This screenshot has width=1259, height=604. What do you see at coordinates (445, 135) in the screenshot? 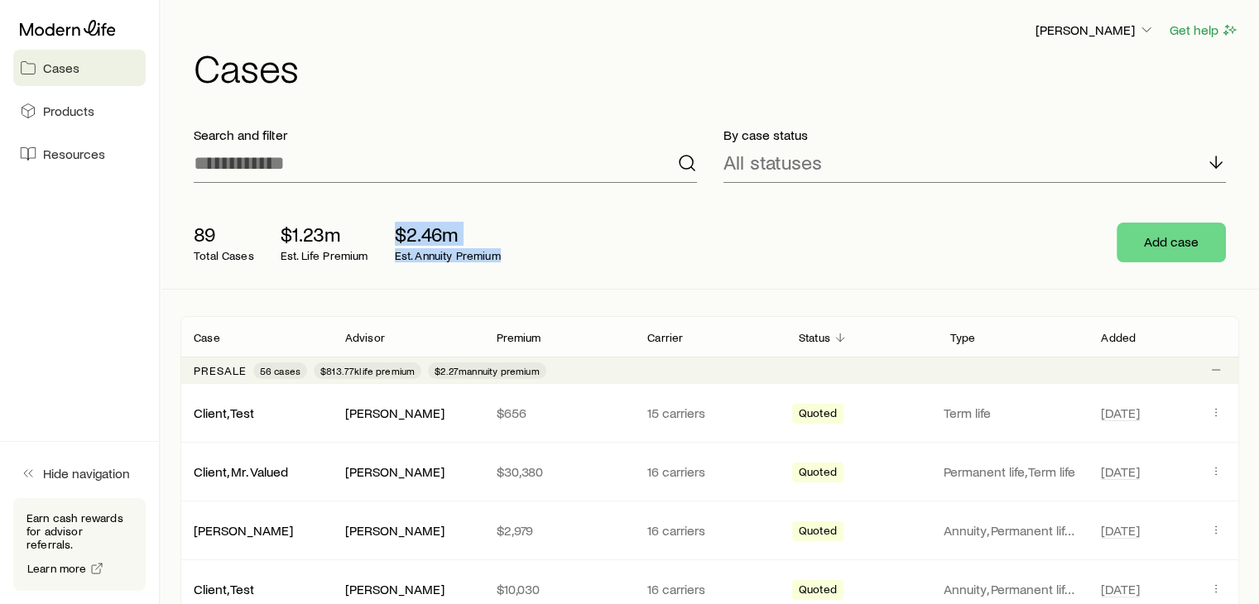
I see `p: Search and filter` at bounding box center [445, 135].